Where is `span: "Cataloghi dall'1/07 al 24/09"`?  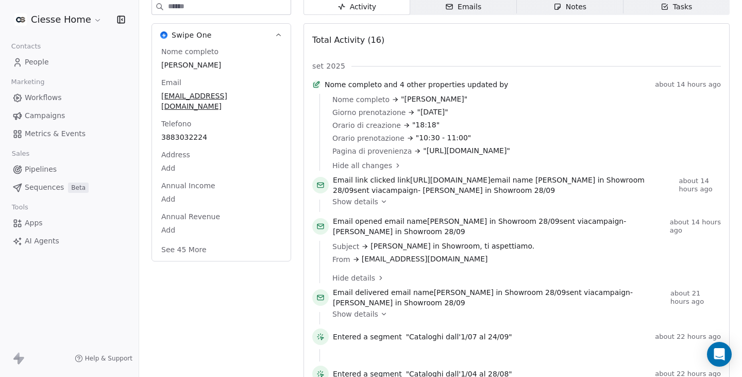
span: "Cataloghi dall'1/07 al 24/09" is located at coordinates (459, 337).